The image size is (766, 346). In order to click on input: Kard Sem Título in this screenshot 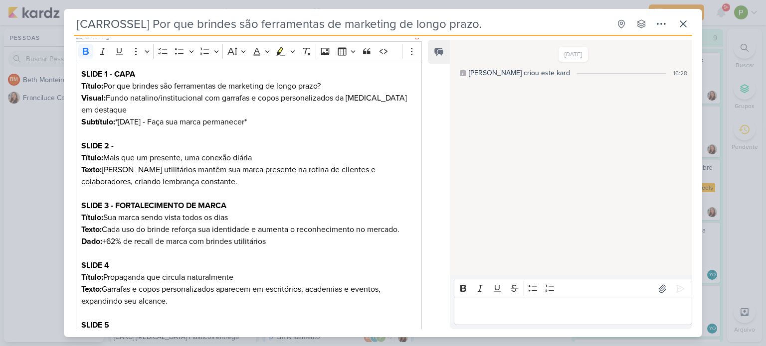, I will do `click(342, 24)`.